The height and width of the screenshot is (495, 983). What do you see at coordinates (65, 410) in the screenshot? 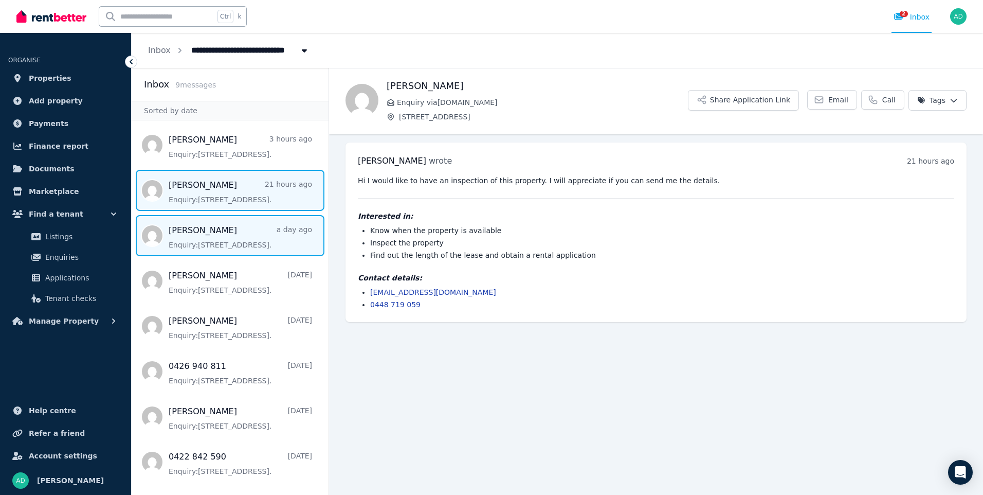
I see `a: Help centre` at bounding box center [65, 410].